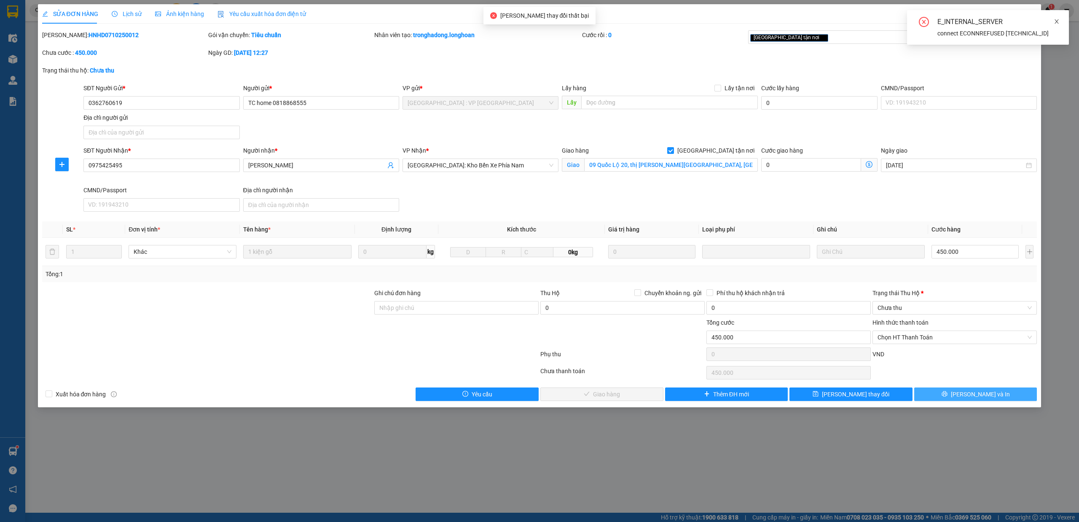 This screenshot has height=522, width=1079. Describe the element at coordinates (321, 150) in the screenshot. I see `div: Người nhận` at that location.